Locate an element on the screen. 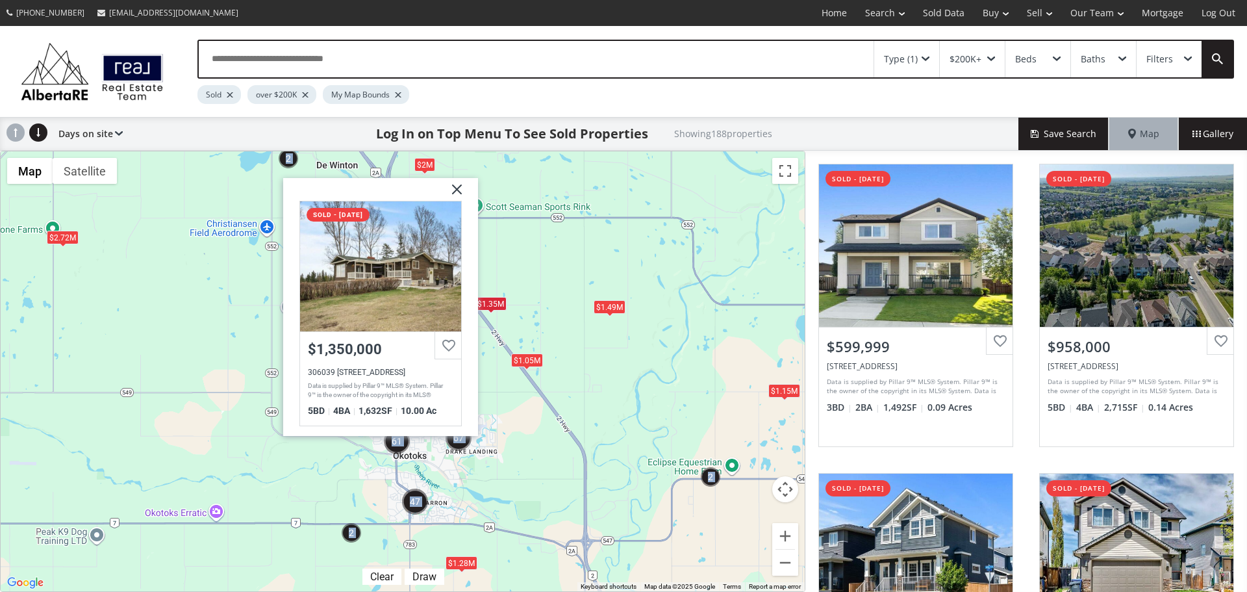 This screenshot has width=1247, height=592. a: Terms is located at coordinates (732, 586).